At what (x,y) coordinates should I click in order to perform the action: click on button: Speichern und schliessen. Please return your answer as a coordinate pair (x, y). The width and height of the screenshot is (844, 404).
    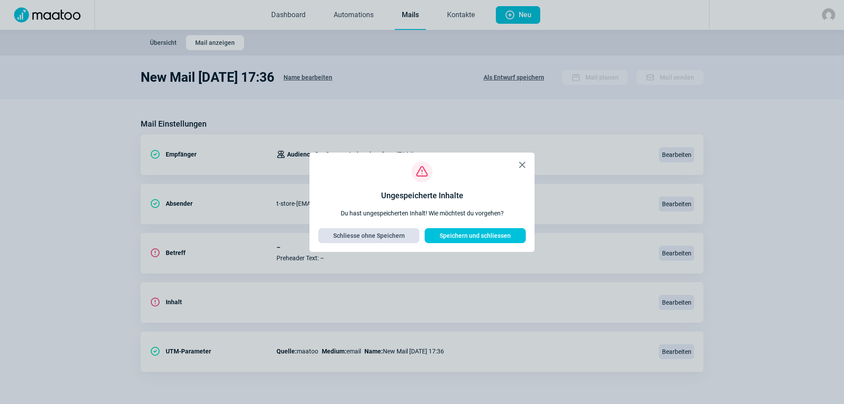
    Looking at the image, I should click on (475, 235).